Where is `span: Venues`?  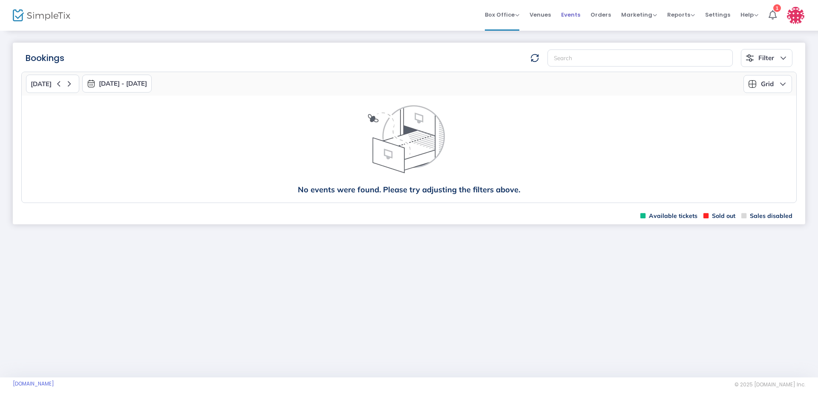
span: Venues is located at coordinates (540, 14).